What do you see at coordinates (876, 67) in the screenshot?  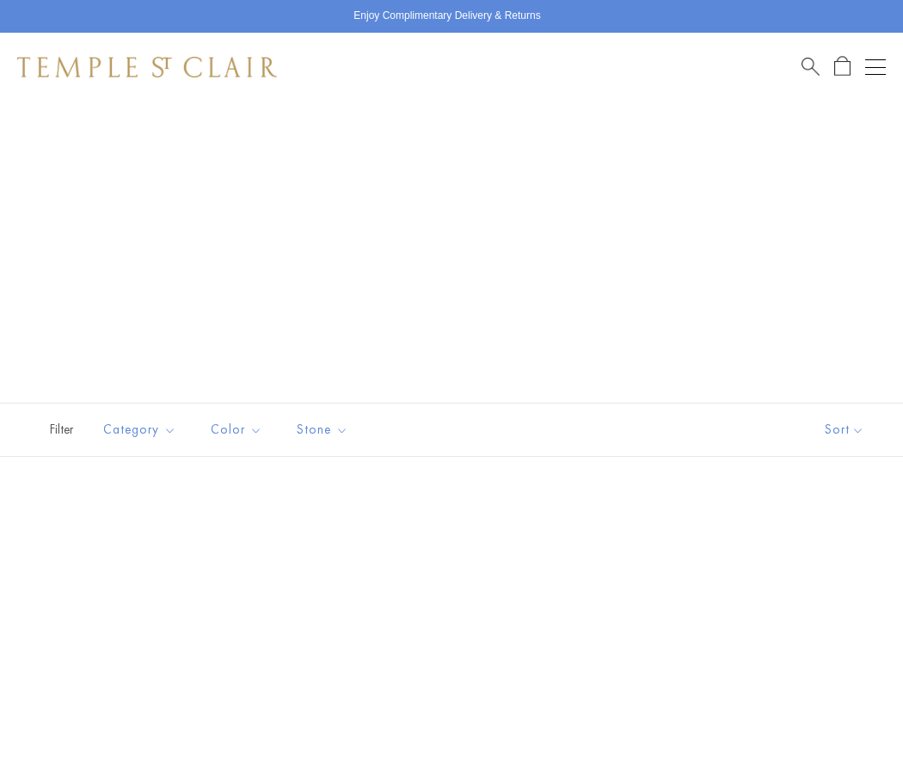 I see `button: Open navigation` at bounding box center [876, 67].